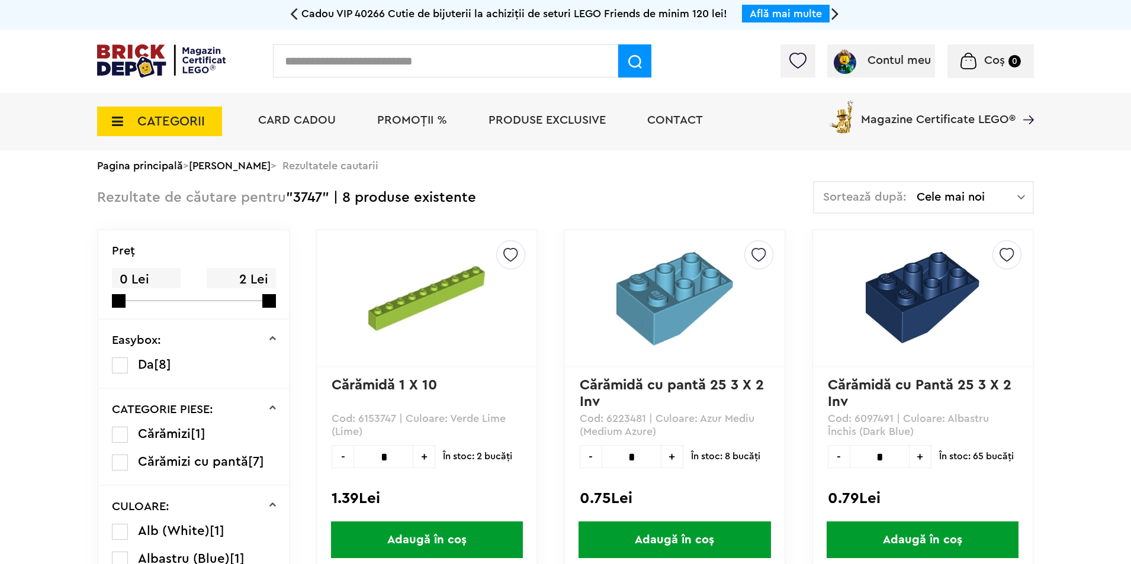  What do you see at coordinates (171, 121) in the screenshot?
I see `span: CATEGORII` at bounding box center [171, 121].